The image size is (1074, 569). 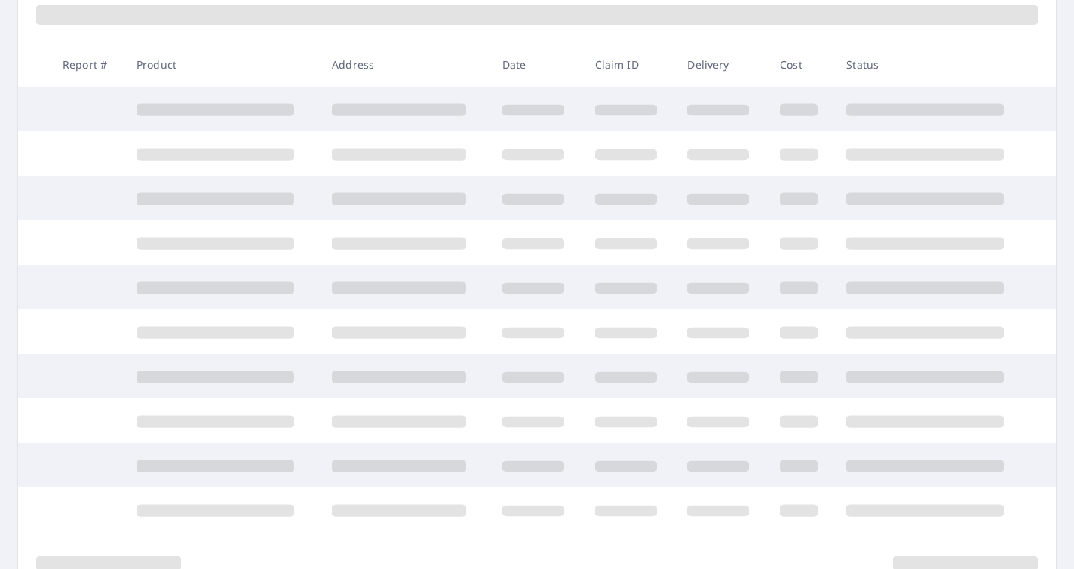 I want to click on th: Cost, so click(x=801, y=64).